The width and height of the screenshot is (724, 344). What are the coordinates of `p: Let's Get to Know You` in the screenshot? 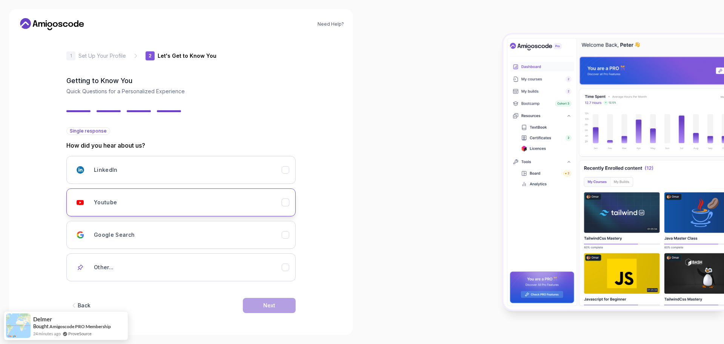 It's located at (187, 56).